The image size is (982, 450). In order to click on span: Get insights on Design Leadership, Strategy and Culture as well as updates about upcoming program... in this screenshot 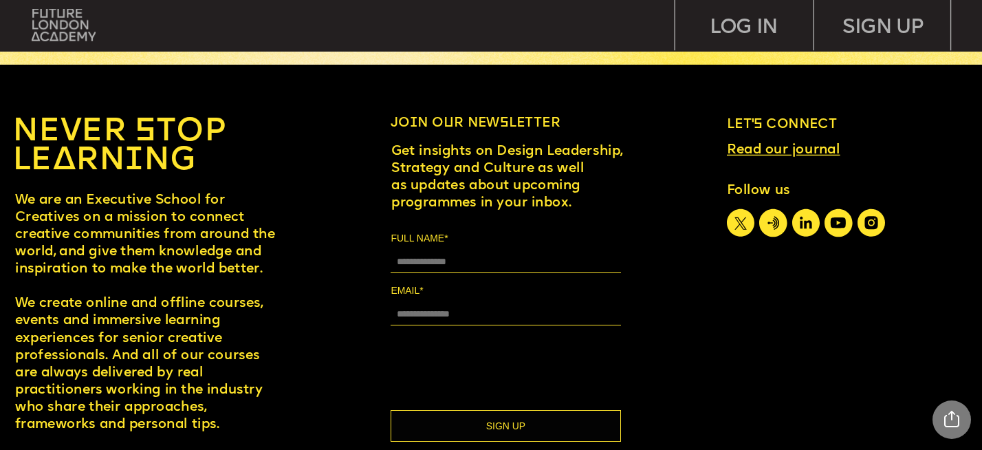, I will do `click(509, 177)`.